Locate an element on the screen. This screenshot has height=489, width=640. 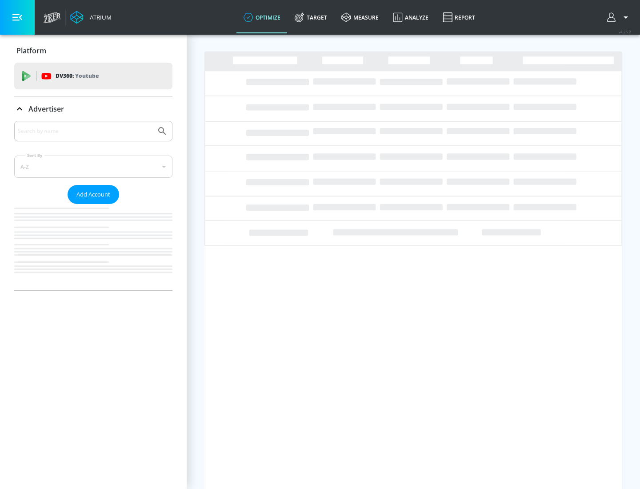
p: Platform is located at coordinates (31, 51).